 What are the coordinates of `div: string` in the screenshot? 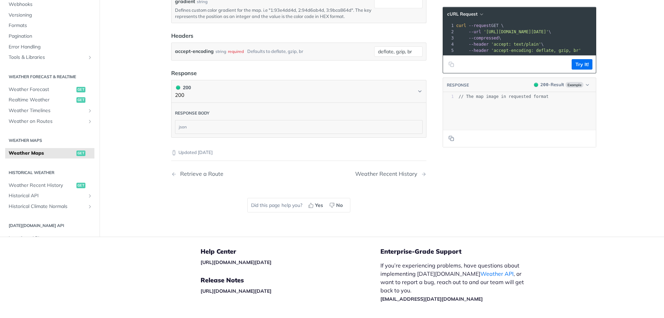 It's located at (221, 51).